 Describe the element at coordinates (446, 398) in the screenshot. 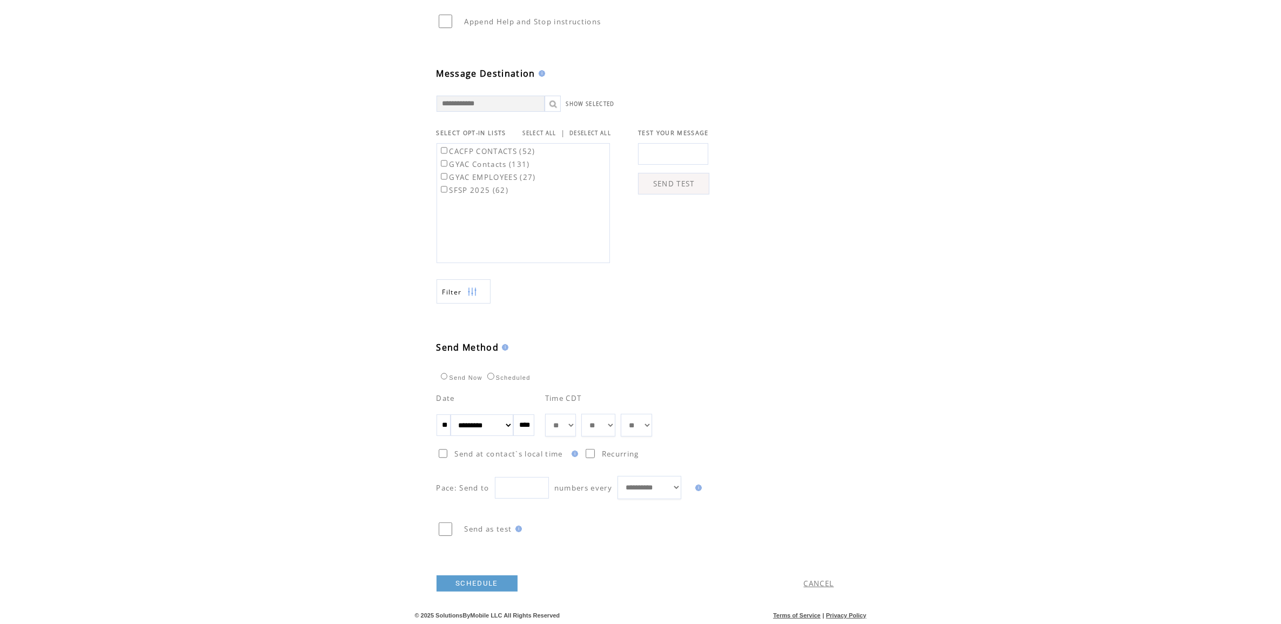

I see `span: Date` at that location.